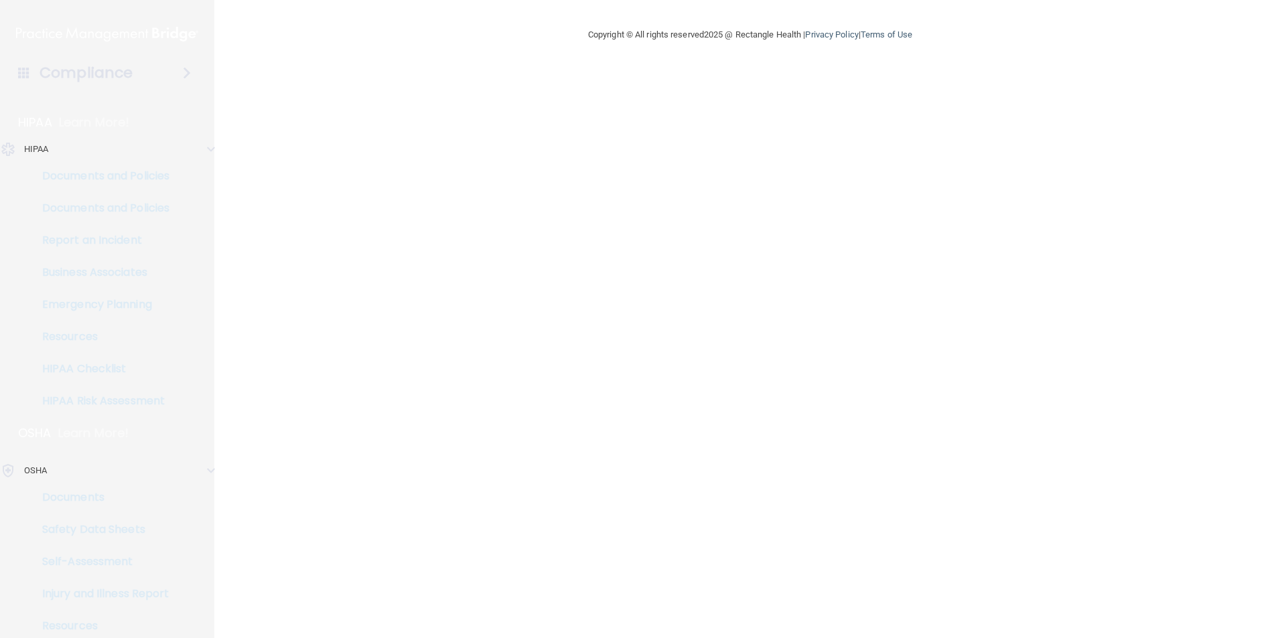 Image resolution: width=1286 pixels, height=638 pixels. Describe the element at coordinates (886, 34) in the screenshot. I see `a: Terms of Use` at that location.